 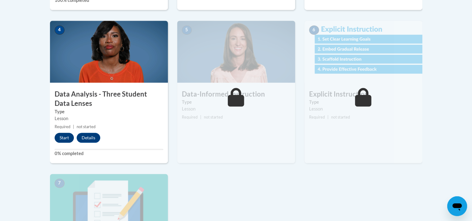 I want to click on h3: Data Analysis - Three Student Data Lenses, so click(x=109, y=99).